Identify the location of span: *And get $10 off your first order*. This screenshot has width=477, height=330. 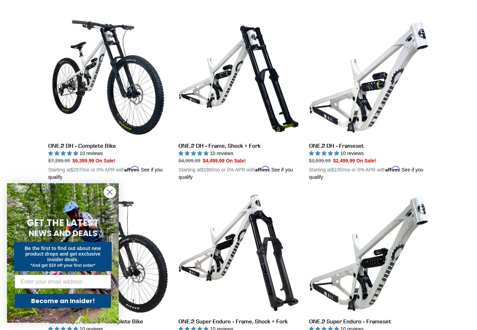
(63, 266).